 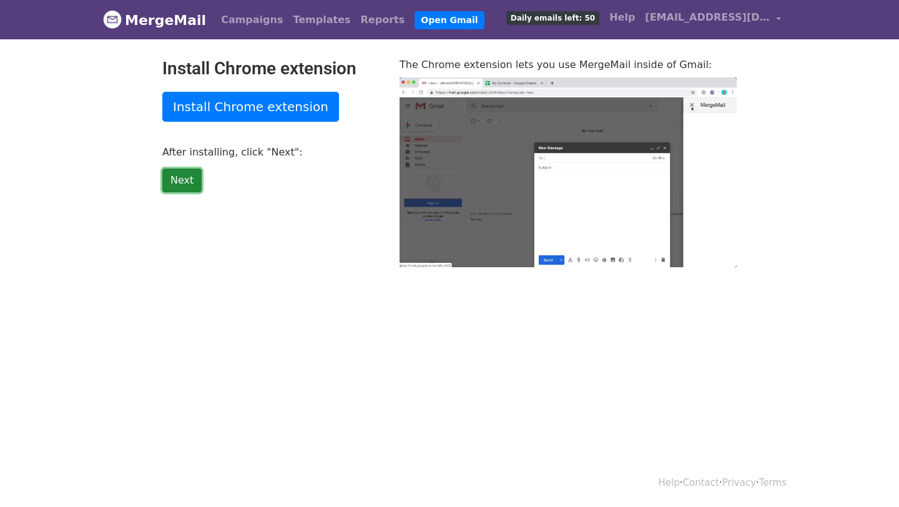 What do you see at coordinates (321, 20) in the screenshot?
I see `a: Templates` at bounding box center [321, 20].